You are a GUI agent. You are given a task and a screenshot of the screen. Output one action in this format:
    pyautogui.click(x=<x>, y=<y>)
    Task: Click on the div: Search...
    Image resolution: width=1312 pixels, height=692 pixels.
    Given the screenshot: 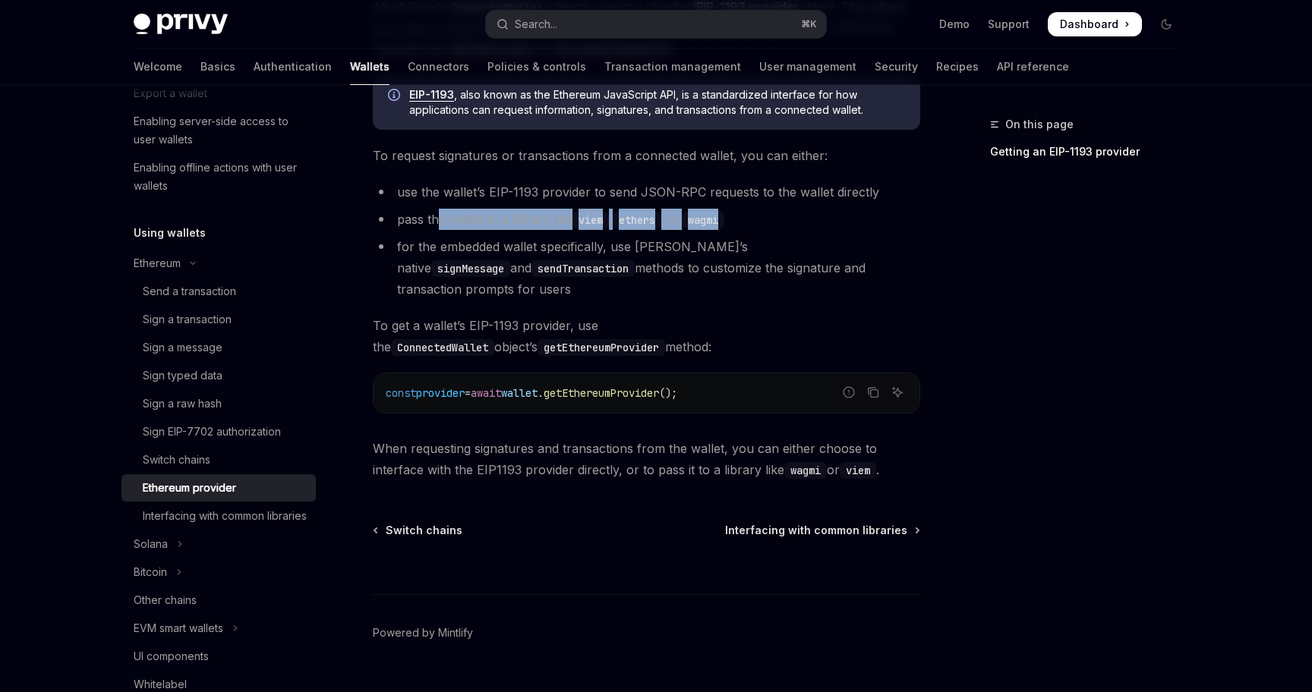 What is the action you would take?
    pyautogui.click(x=536, y=24)
    